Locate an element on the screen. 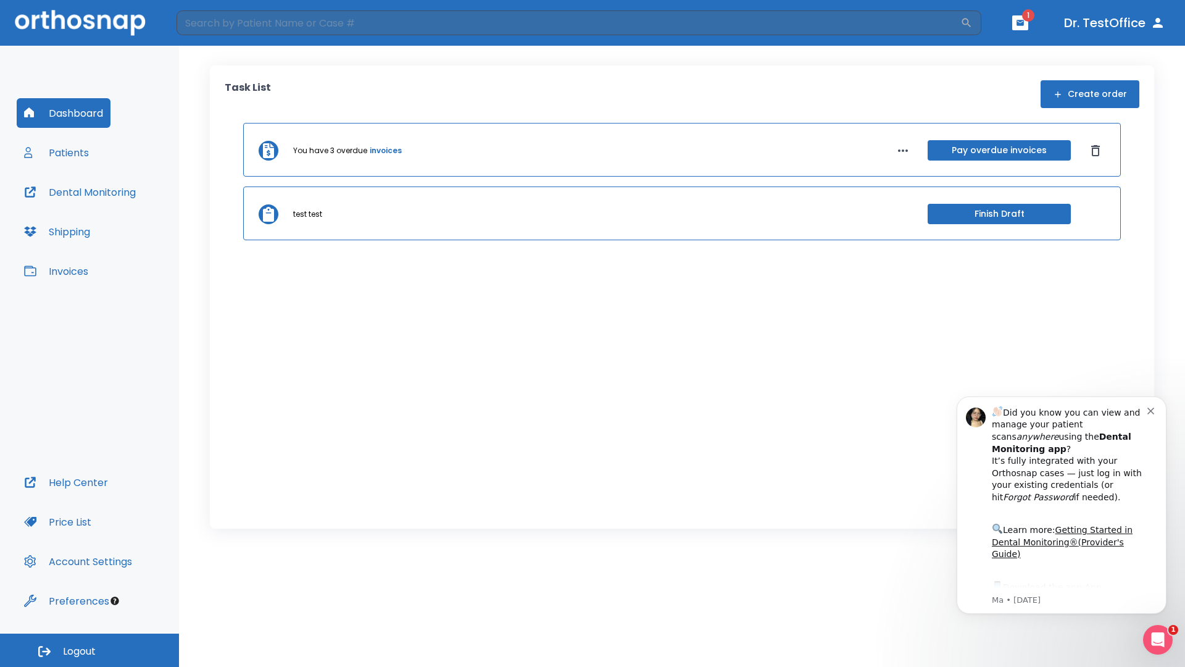 This screenshot has width=1185, height=667. input: Search by Patient Name or Case # is located at coordinates (569, 23).